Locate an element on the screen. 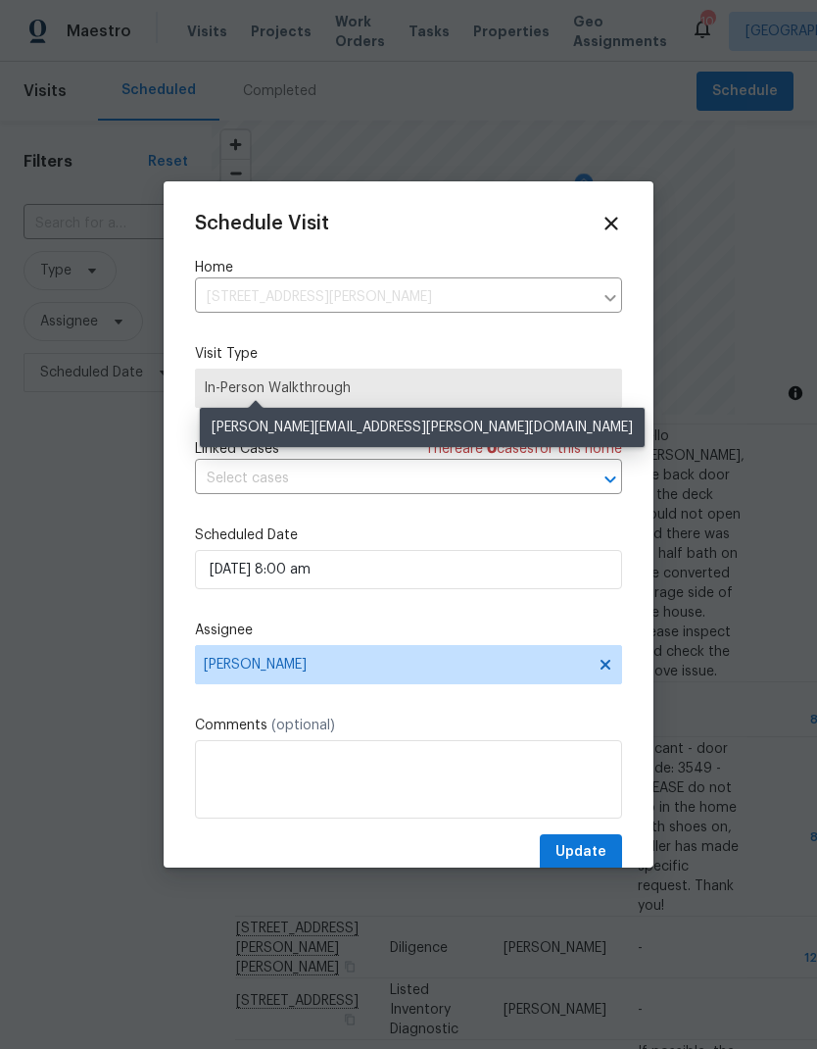 The width and height of the screenshot is (817, 1049). label: Assignee is located at coordinates (409, 630).